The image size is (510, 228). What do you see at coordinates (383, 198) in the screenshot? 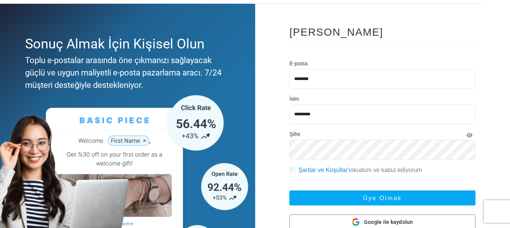
I see `button: Üye olmak` at bounding box center [383, 198].